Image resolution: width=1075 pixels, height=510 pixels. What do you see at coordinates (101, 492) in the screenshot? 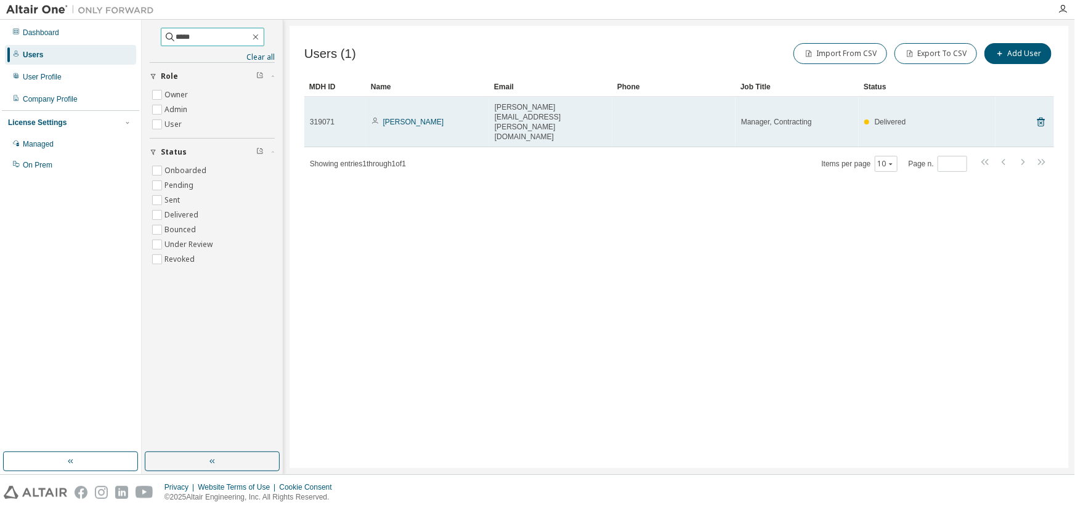
I see `img: instagram.svg` at bounding box center [101, 492].